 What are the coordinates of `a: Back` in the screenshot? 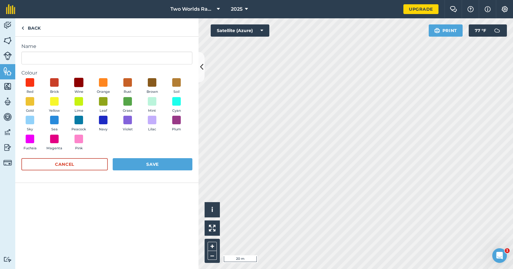 It's located at (31, 27).